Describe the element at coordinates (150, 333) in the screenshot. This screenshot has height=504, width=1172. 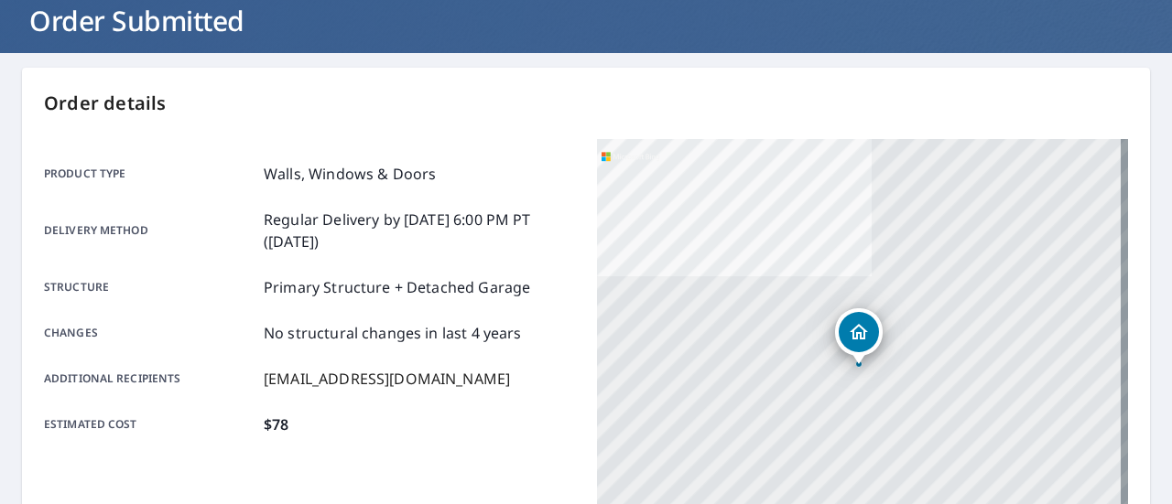
I see `p: Changes` at that location.